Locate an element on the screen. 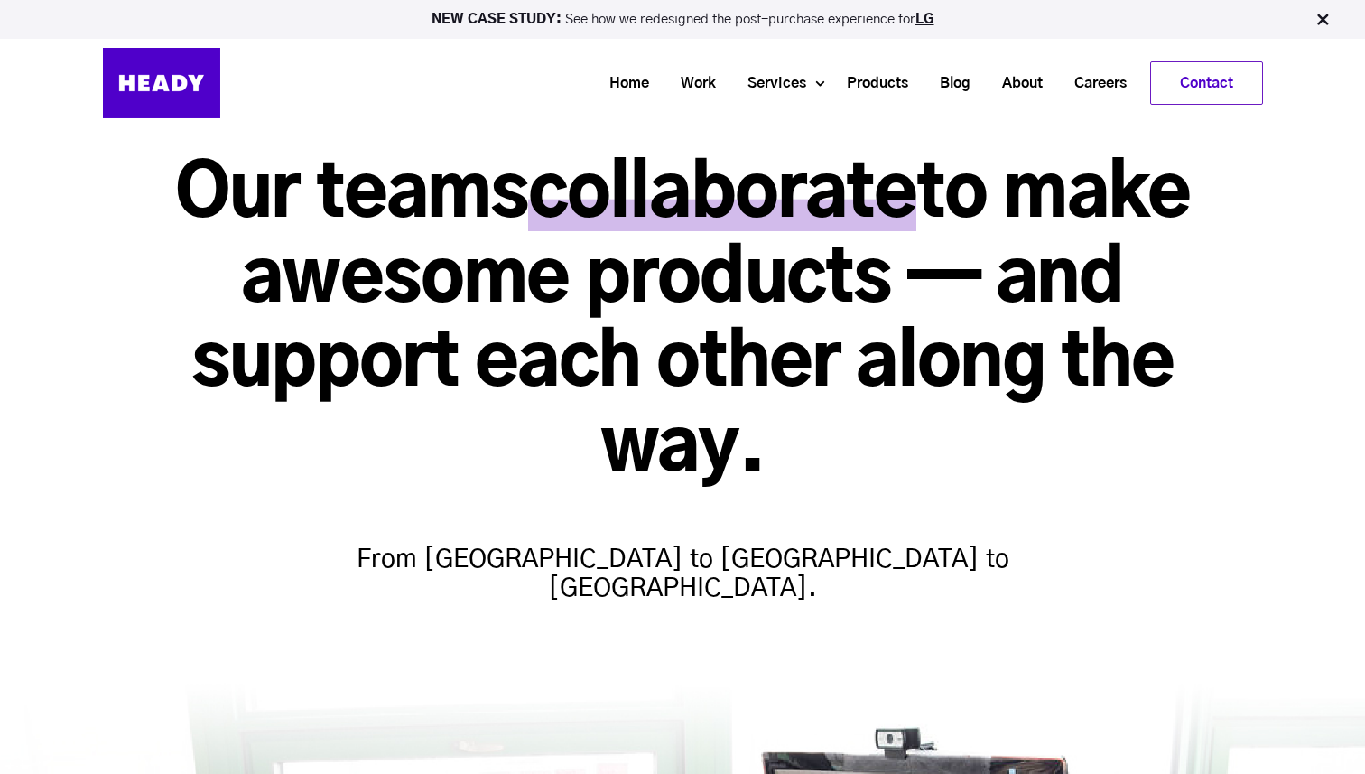 Image resolution: width=1365 pixels, height=774 pixels. a: Careers is located at coordinates (1093, 83).